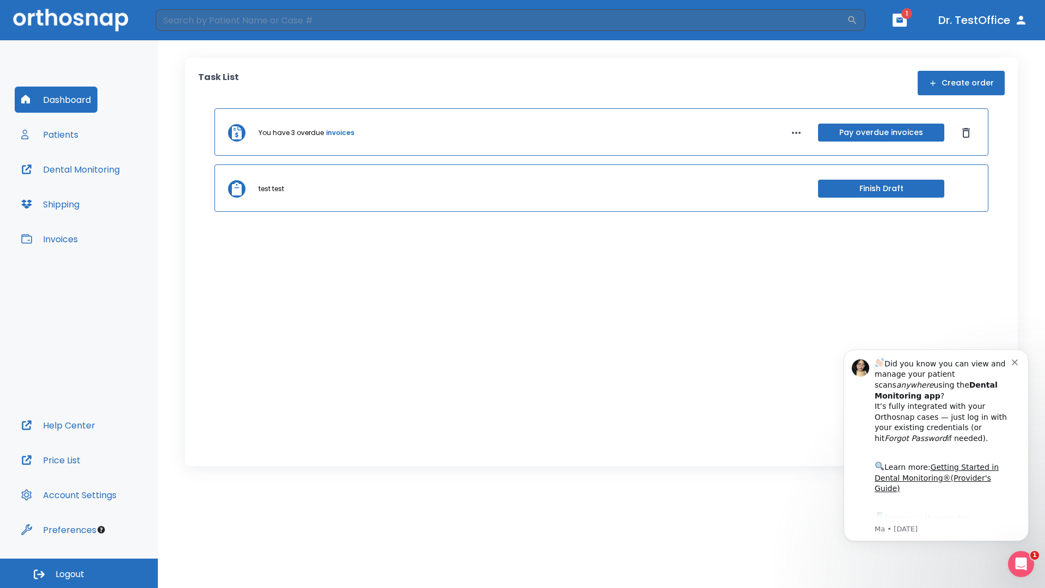 Image resolution: width=1045 pixels, height=588 pixels. What do you see at coordinates (109, 57) in the screenshot?
I see `b: Dental Monitoring app` at bounding box center [109, 57].